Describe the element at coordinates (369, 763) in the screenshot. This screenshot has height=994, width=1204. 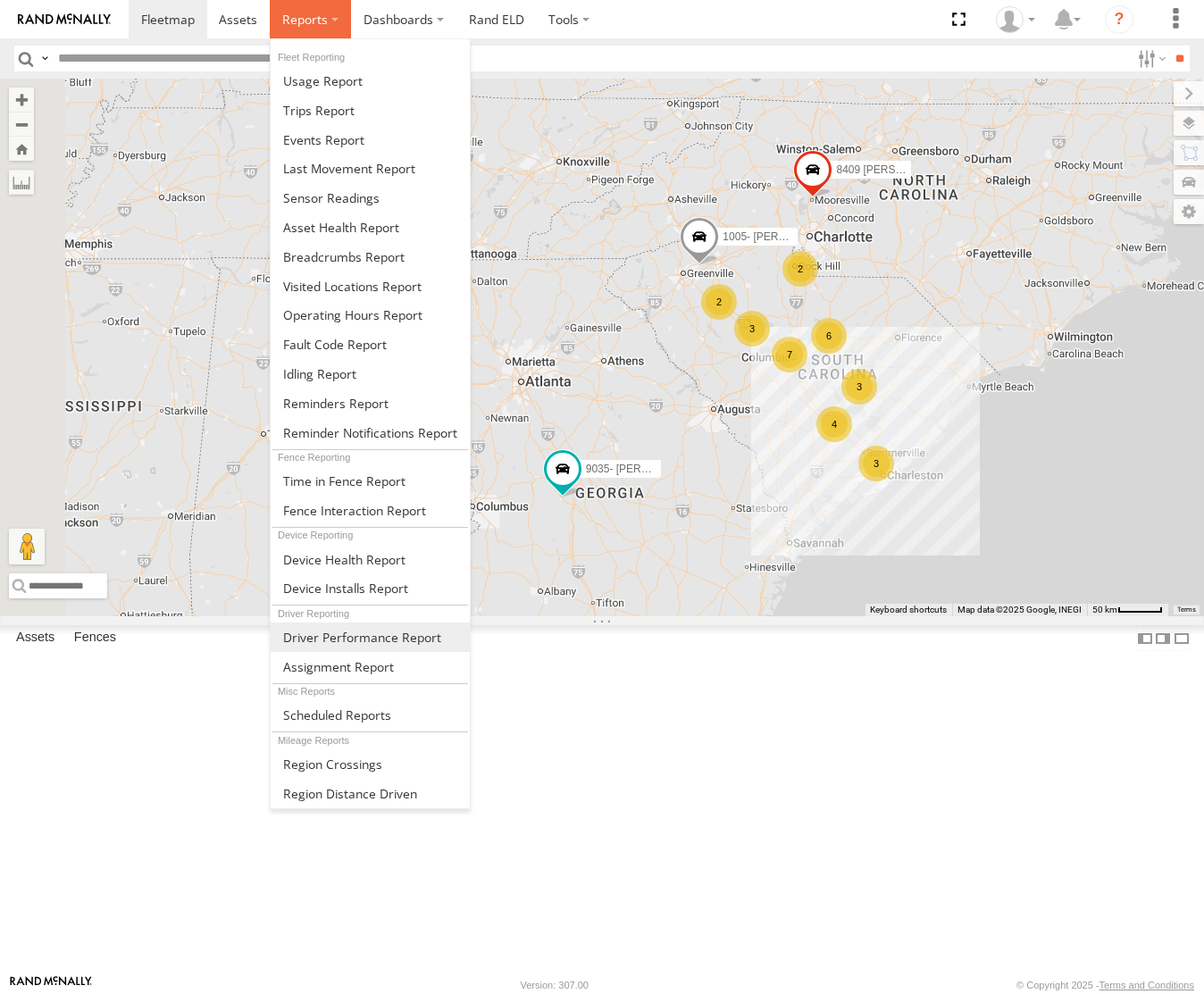
I see `a: Region Crossings` at that location.